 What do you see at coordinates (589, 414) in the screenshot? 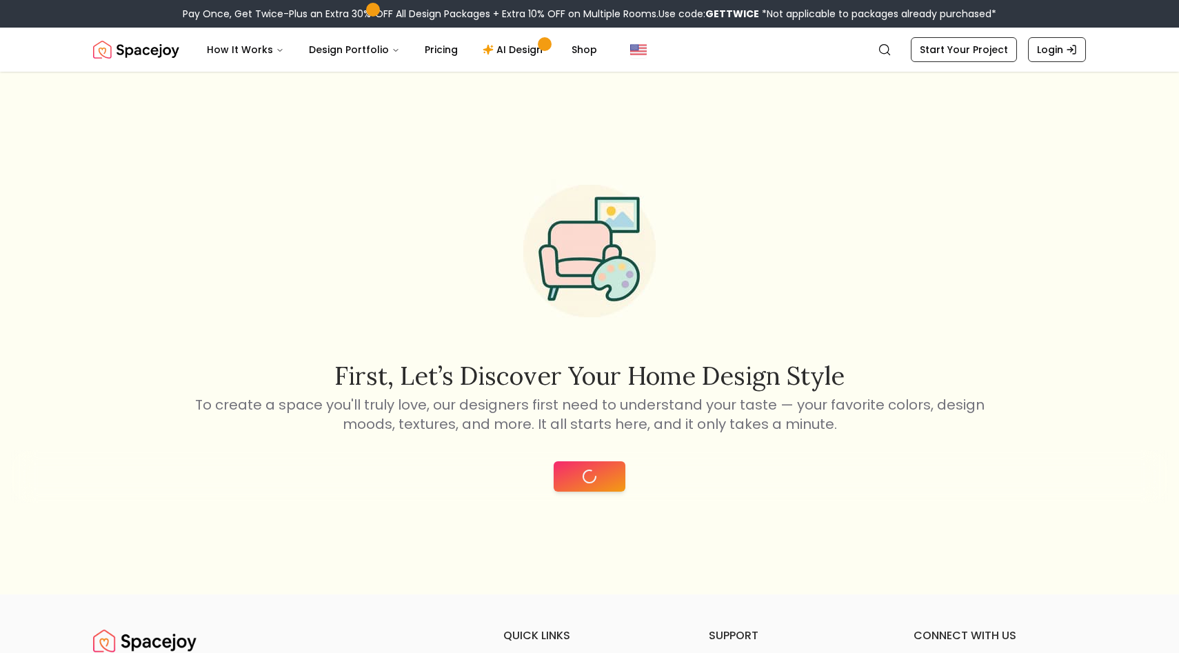
I see `p: To create a space you'll truly love, our designers first need to understand your taste — your fav...` at bounding box center [589, 414].